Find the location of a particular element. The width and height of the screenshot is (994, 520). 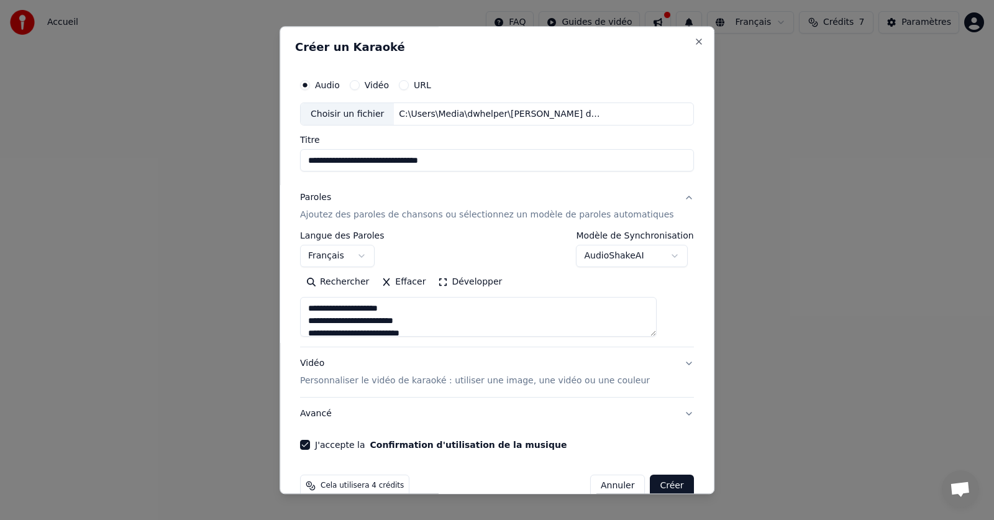

button: Effacer is located at coordinates (403, 283).